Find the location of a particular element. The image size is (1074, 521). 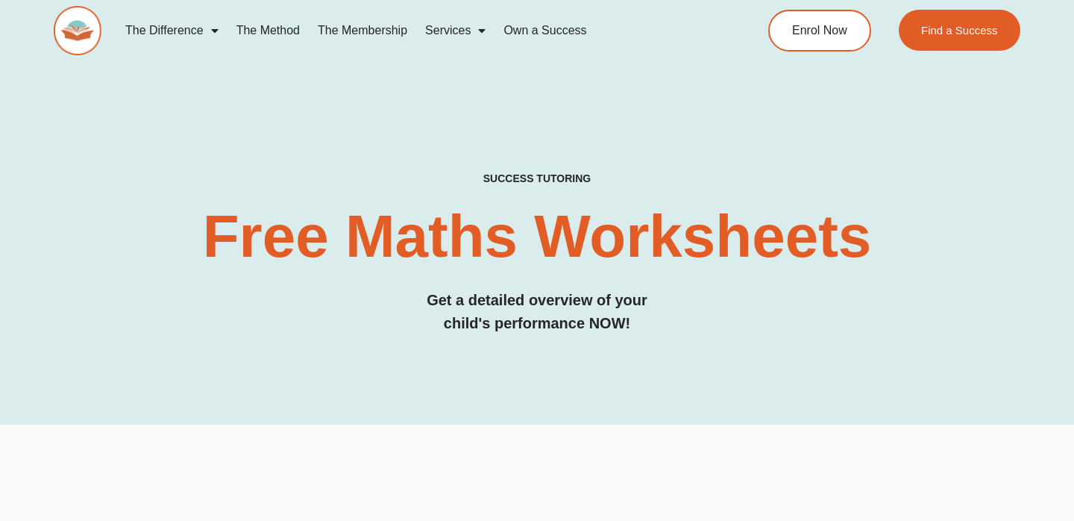

h4: SUCCESS TUTORING​ is located at coordinates (537, 178).